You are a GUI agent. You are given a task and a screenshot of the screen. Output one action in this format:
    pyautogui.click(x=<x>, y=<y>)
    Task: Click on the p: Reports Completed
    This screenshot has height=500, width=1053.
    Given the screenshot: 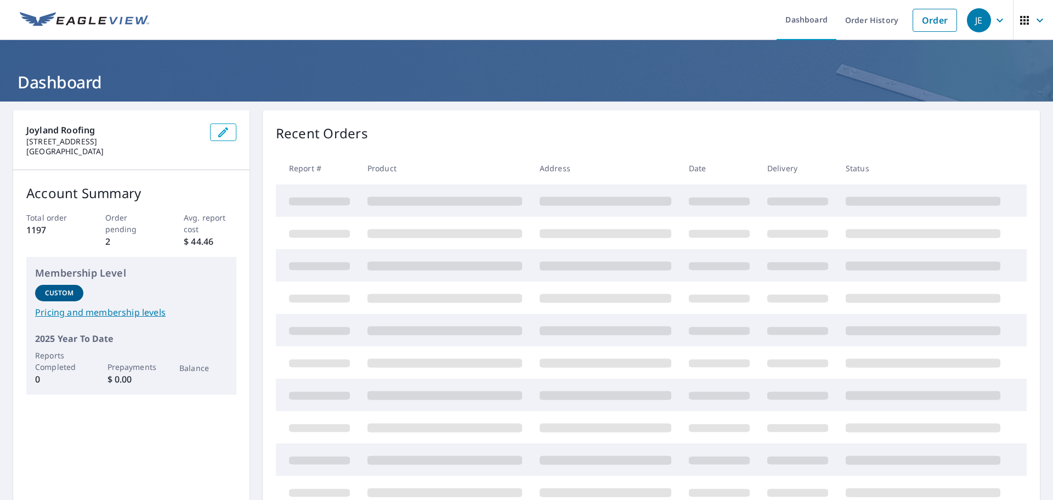 What is the action you would take?
    pyautogui.click(x=59, y=361)
    